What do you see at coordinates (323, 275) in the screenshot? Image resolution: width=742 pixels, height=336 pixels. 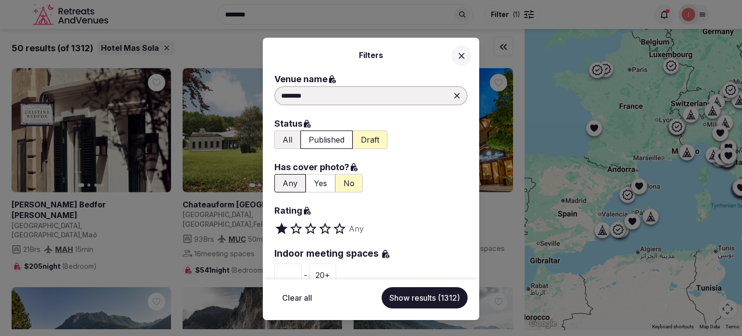 I see `div: 20 +` at bounding box center [323, 275].